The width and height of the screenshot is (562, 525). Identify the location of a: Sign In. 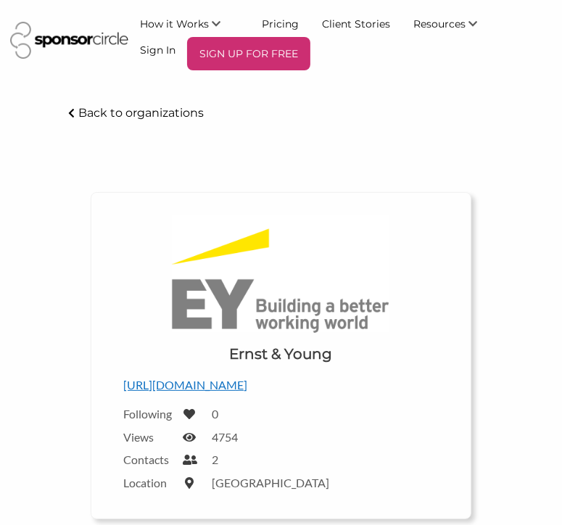
(157, 50).